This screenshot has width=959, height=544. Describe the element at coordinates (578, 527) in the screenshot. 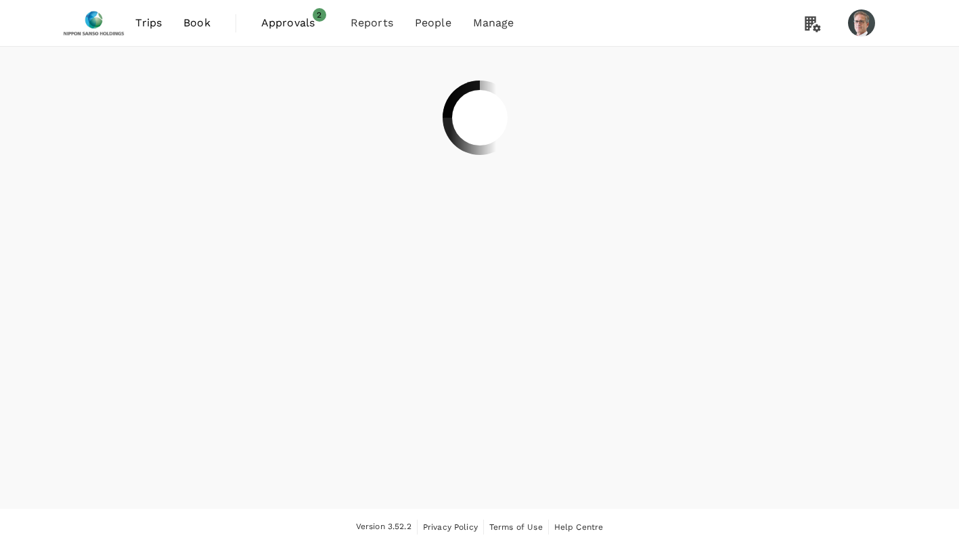

I see `a: Help Centre` at that location.